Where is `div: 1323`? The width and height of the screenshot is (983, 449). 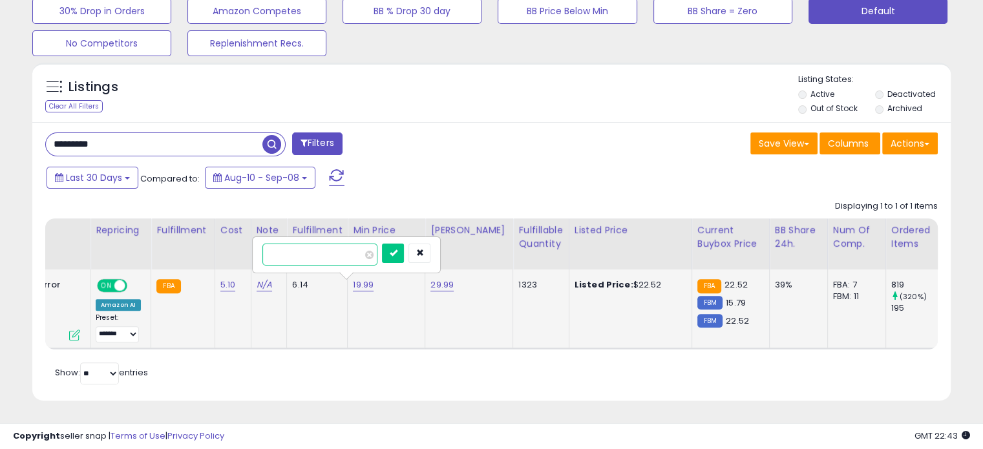
div: 1323 is located at coordinates (539, 285).